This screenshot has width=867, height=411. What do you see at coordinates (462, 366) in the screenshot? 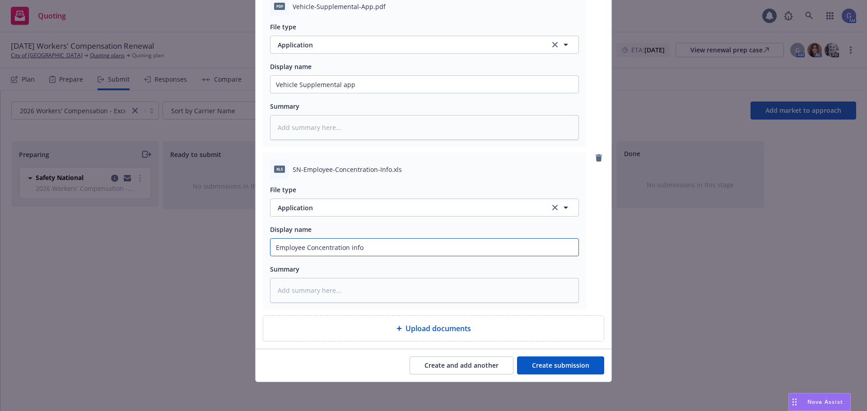
I see `button: Create and add another` at bounding box center [462, 366].